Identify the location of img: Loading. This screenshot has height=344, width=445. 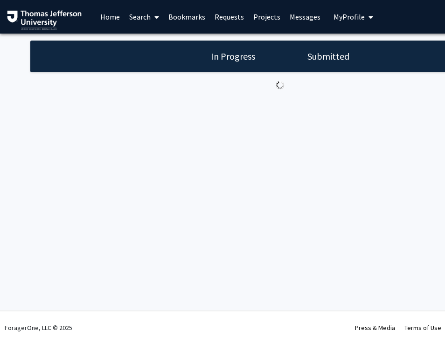
(280, 85).